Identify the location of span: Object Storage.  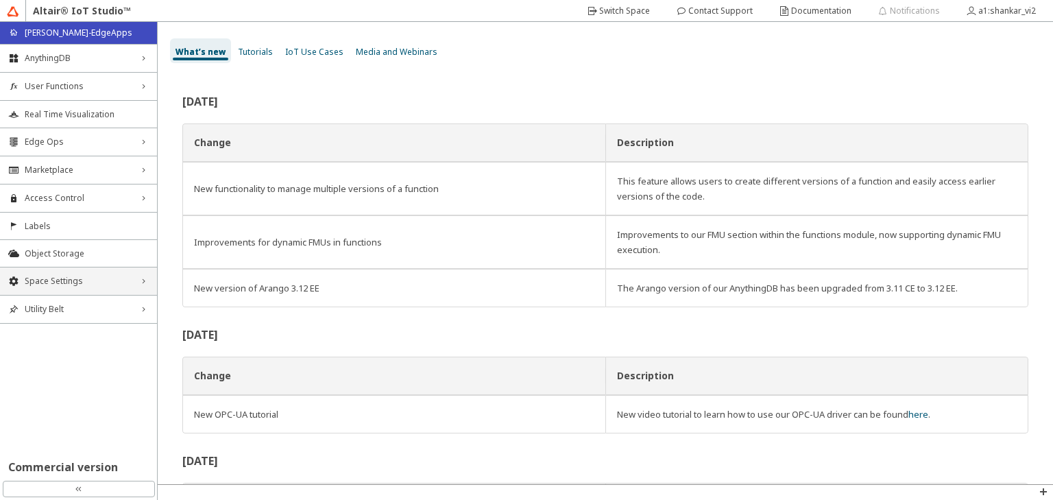
(86, 254).